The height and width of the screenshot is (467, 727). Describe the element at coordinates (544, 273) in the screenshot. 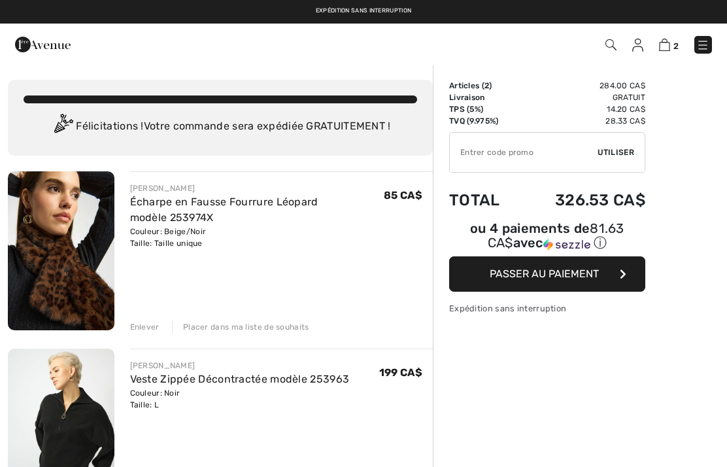

I see `span: Passer au paiement` at that location.